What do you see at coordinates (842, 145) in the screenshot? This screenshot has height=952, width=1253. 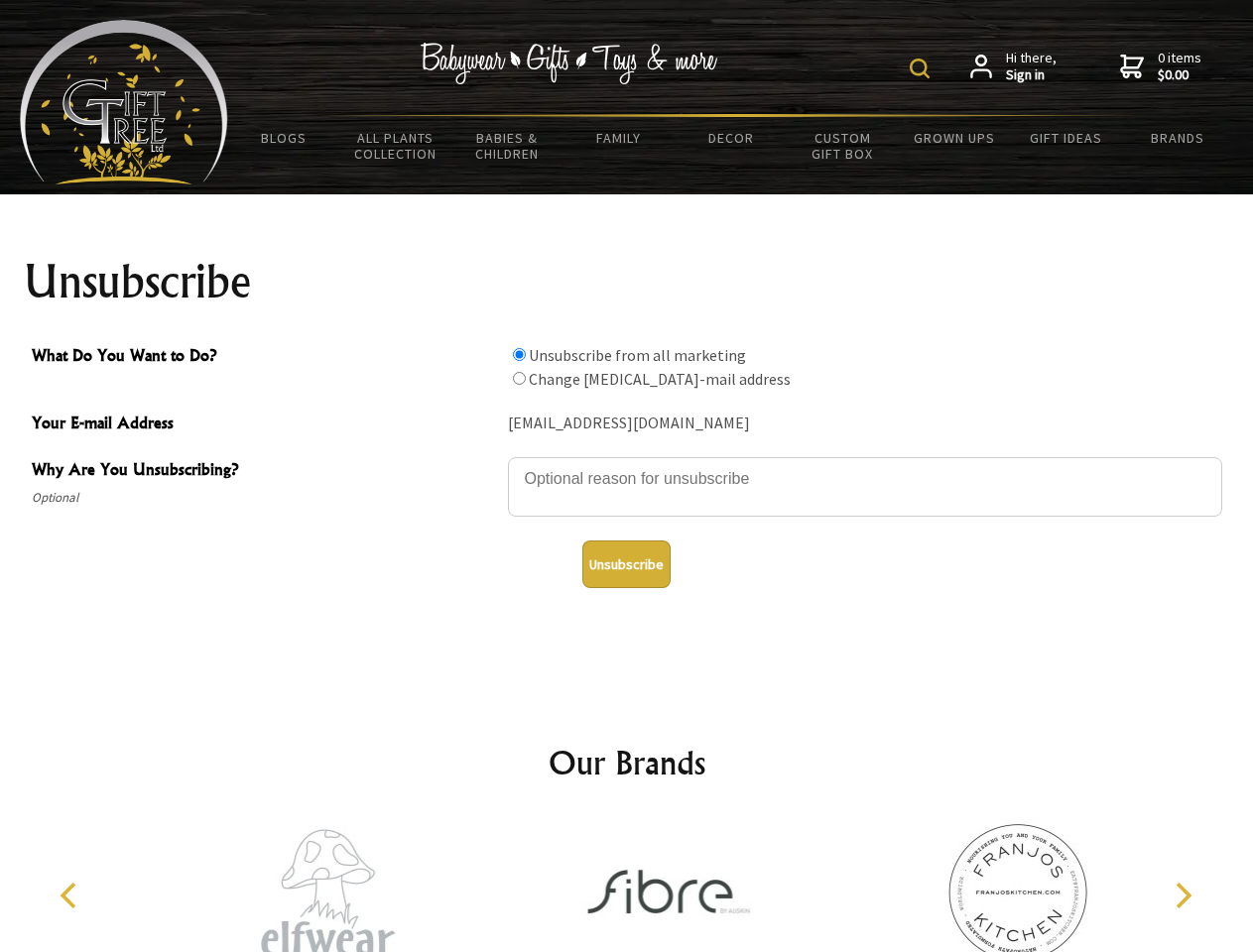 I see `a: Custom Gift Box` at bounding box center [842, 145].